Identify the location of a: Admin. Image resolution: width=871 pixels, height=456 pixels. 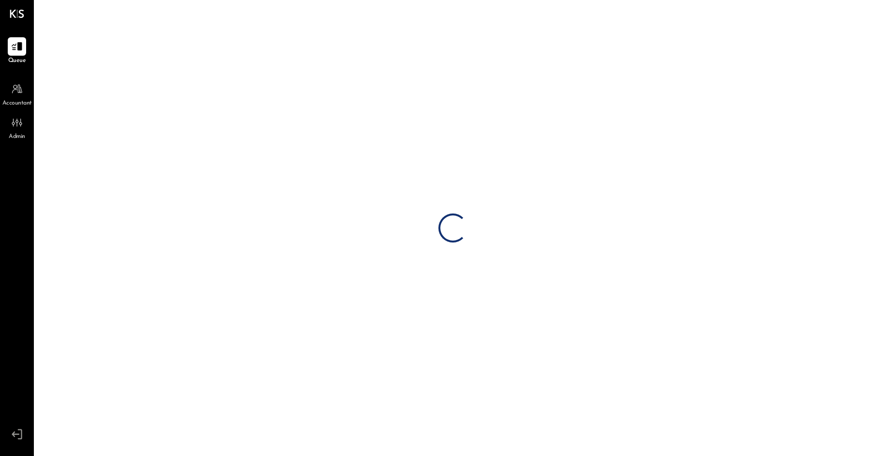
(17, 127).